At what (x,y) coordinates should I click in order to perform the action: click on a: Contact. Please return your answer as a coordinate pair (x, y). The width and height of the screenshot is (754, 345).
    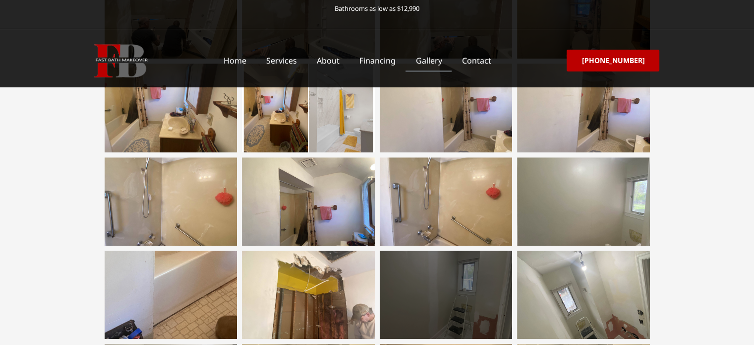
    Looking at the image, I should click on (476, 61).